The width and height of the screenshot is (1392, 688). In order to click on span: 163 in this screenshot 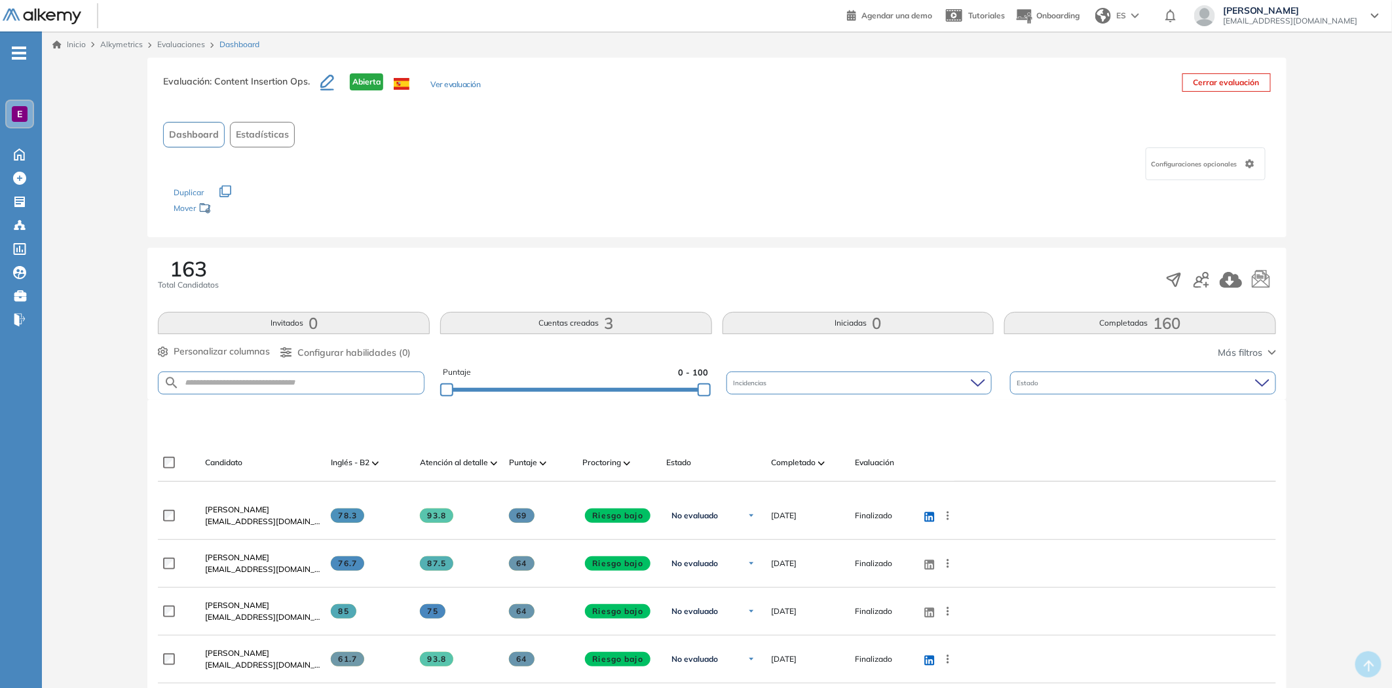, I will do `click(188, 269)`.